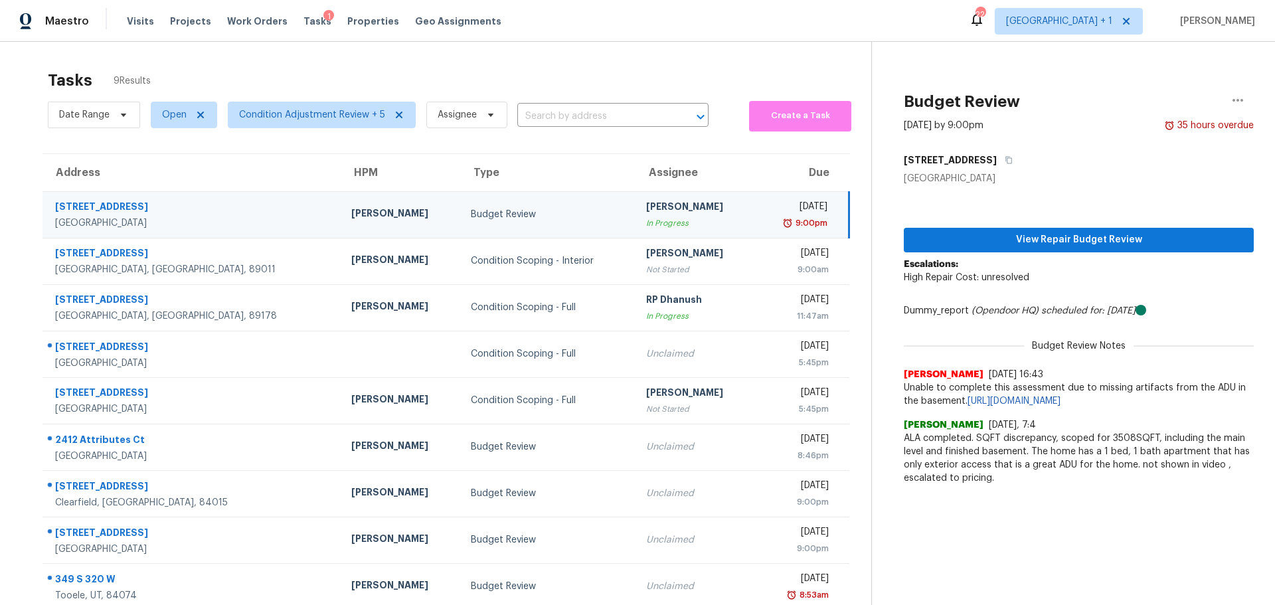 The image size is (1275, 605). What do you see at coordinates (797, 455) in the screenshot?
I see `div: 8:46pm` at bounding box center [797, 455].